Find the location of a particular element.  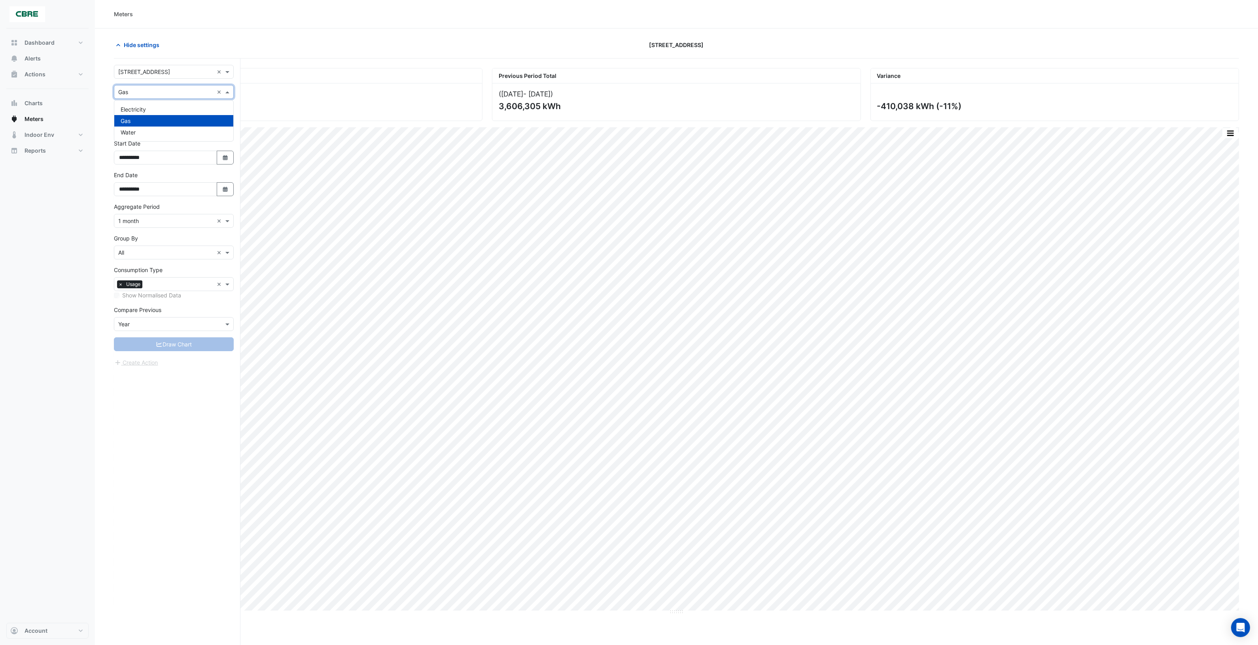

app-icon: Meters is located at coordinates (14, 119).